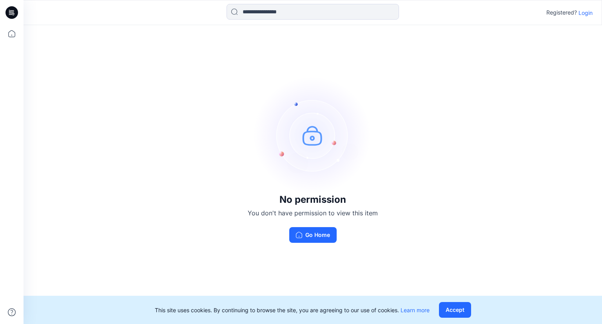  What do you see at coordinates (455, 310) in the screenshot?
I see `button: Accept` at bounding box center [455, 310].